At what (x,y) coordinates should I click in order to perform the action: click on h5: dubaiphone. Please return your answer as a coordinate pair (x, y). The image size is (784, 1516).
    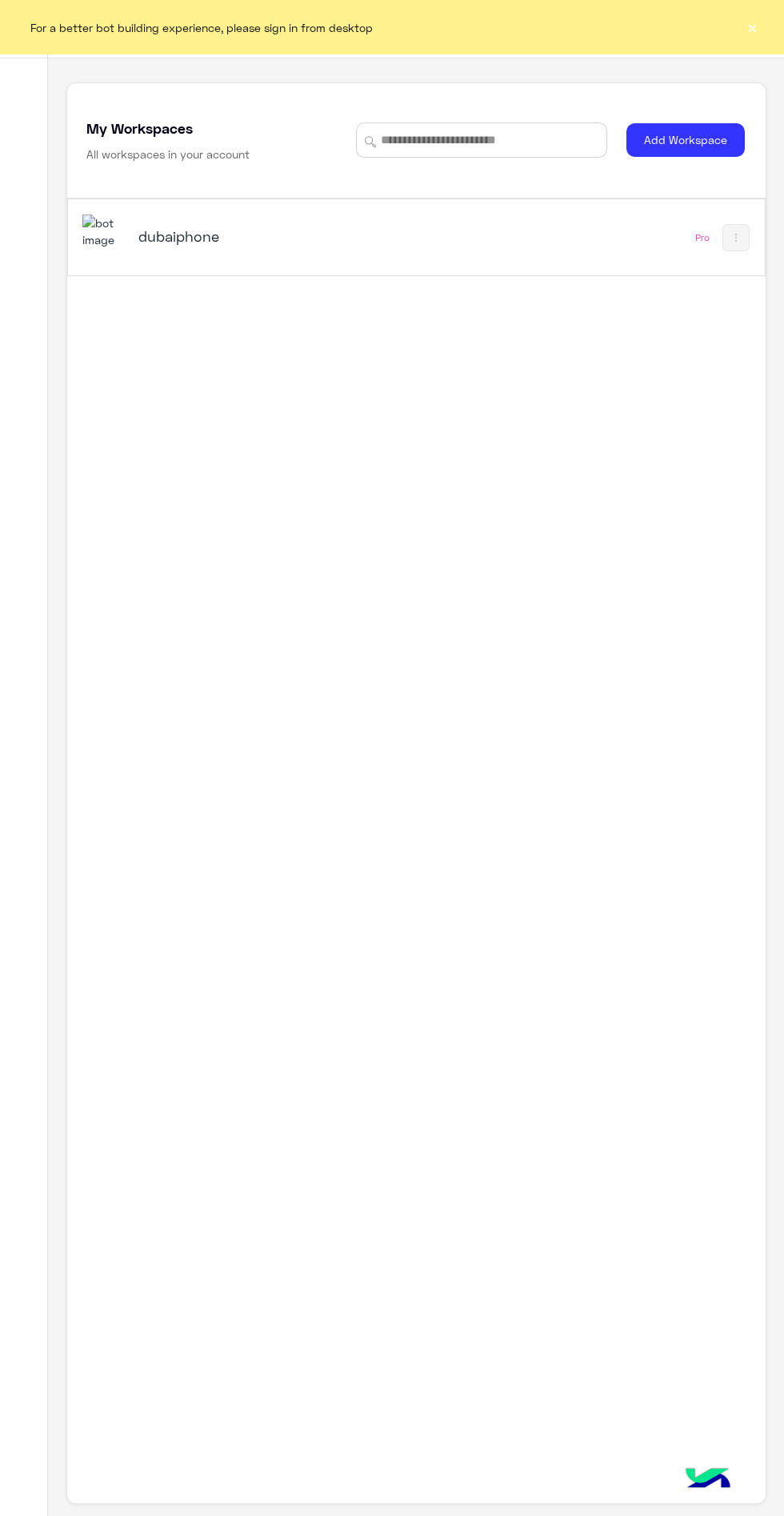
    Looking at the image, I should click on (259, 236).